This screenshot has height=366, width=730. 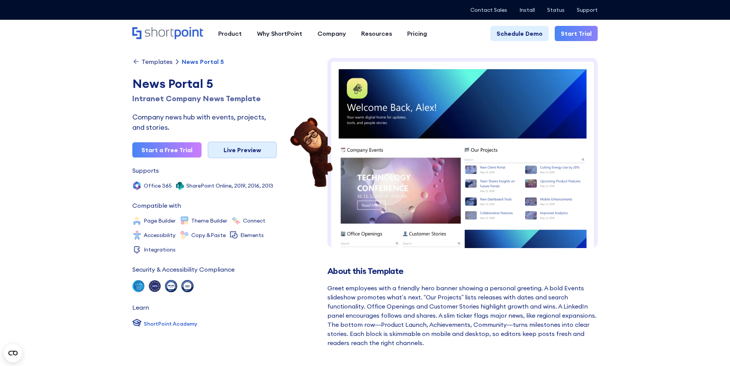 What do you see at coordinates (576, 33) in the screenshot?
I see `a: Start Trial` at bounding box center [576, 33].